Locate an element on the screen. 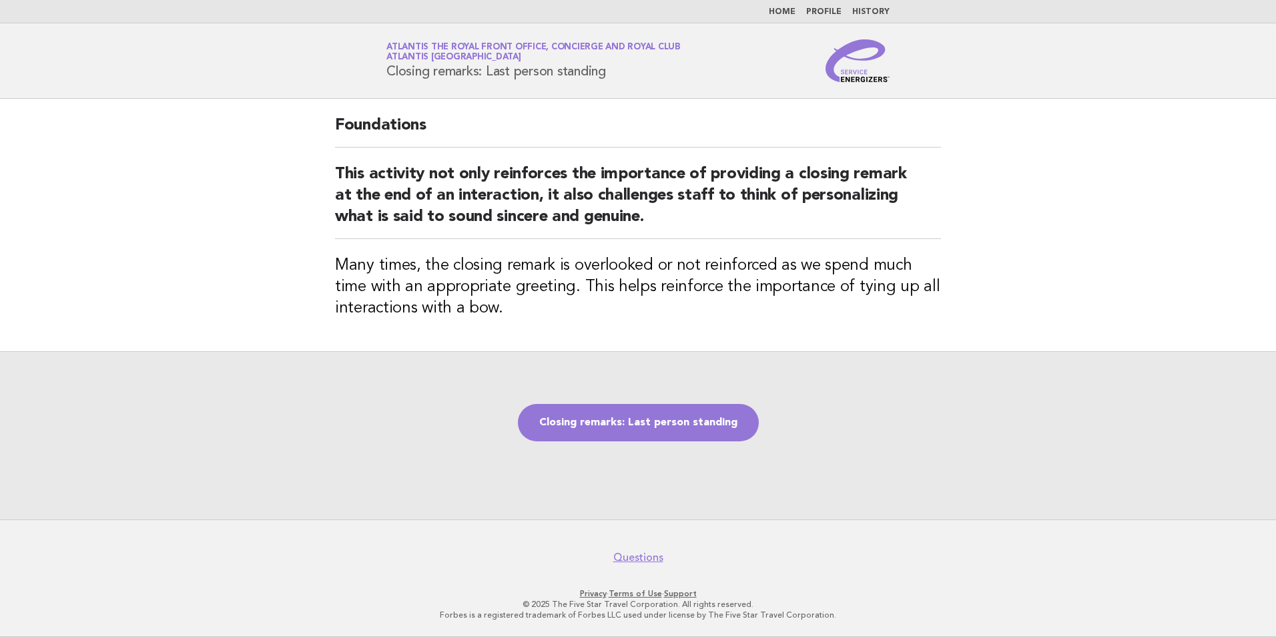 The image size is (1276, 637). a: Profile is located at coordinates (824, 12).